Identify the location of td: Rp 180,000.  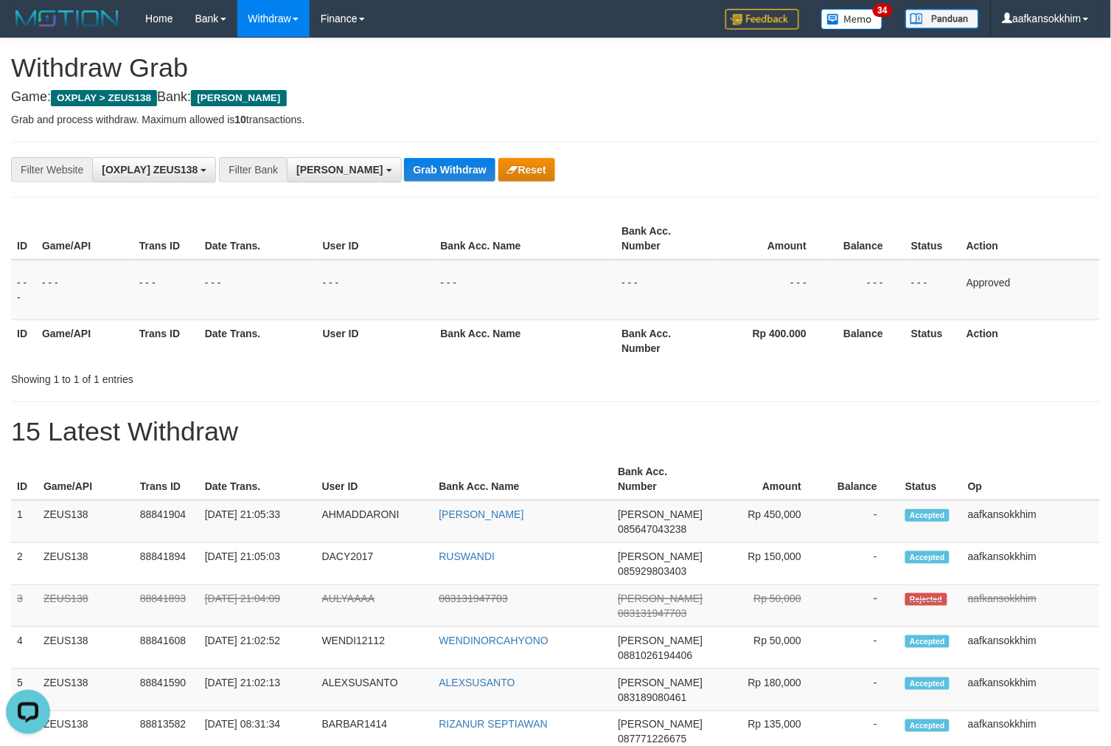
(766, 690).